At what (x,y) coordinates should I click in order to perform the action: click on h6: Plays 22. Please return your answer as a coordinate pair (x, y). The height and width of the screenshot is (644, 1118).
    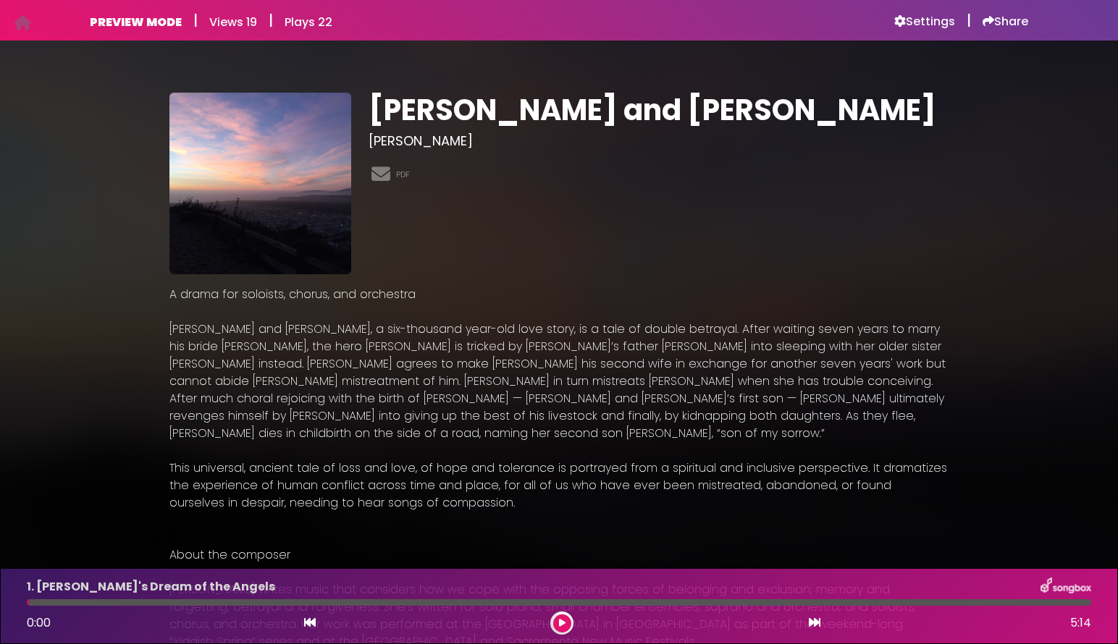
    Looking at the image, I should click on (308, 22).